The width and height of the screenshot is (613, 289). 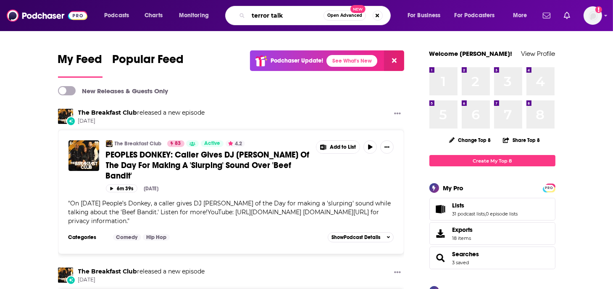 I want to click on a: 83, so click(x=176, y=144).